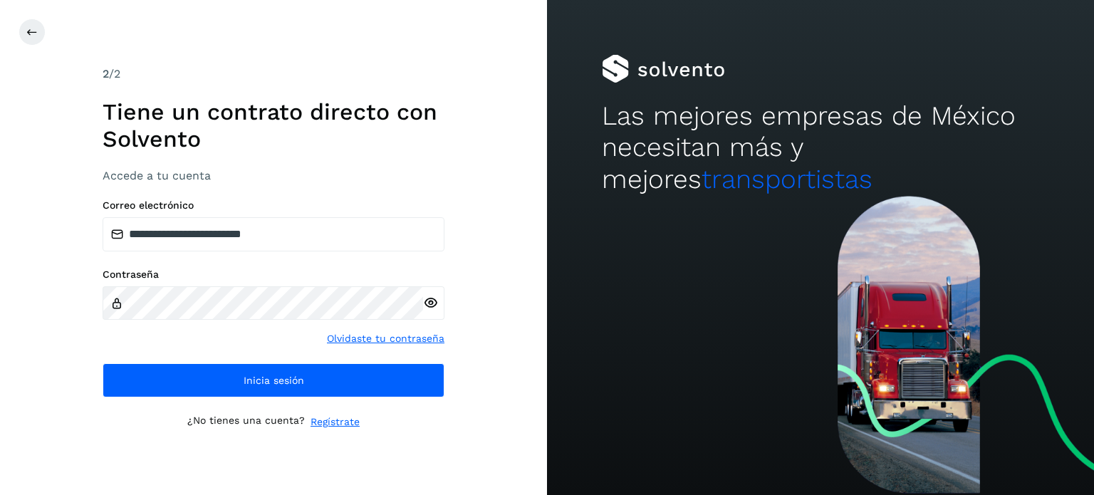 The width and height of the screenshot is (1094, 495). I want to click on a: Regístrate, so click(335, 422).